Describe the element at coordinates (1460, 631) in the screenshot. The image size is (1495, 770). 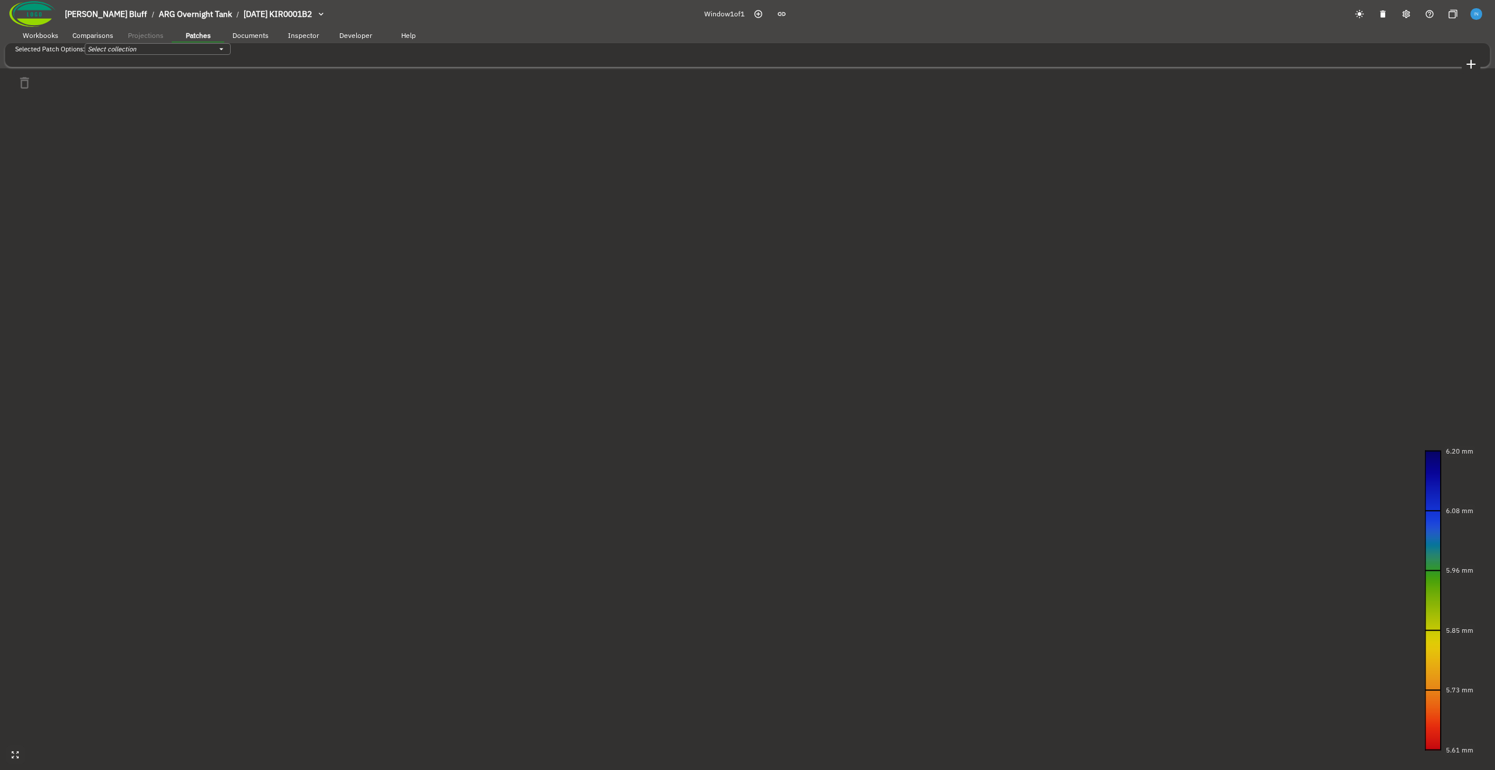
I see `text: 5.85 mm` at that location.